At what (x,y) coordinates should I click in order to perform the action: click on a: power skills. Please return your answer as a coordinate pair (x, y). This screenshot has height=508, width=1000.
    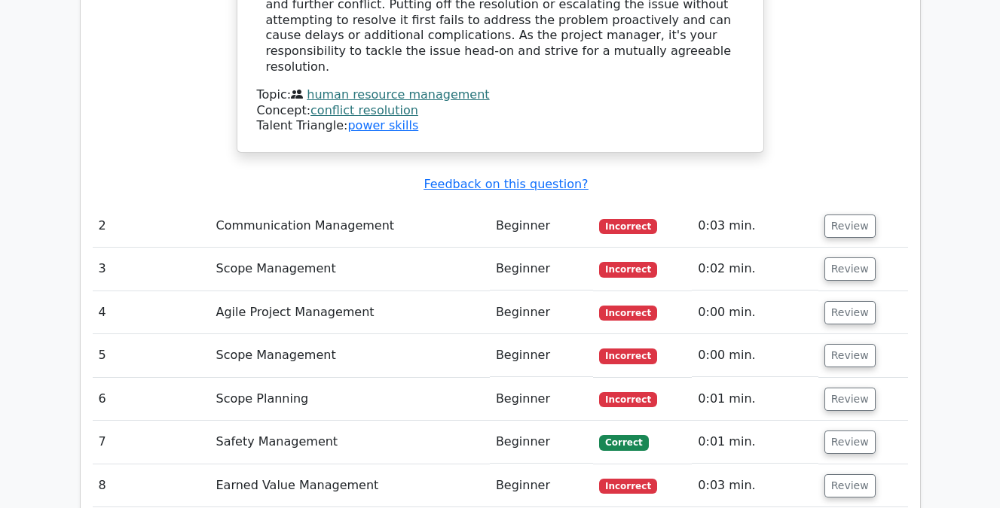
    Looking at the image, I should click on (383, 125).